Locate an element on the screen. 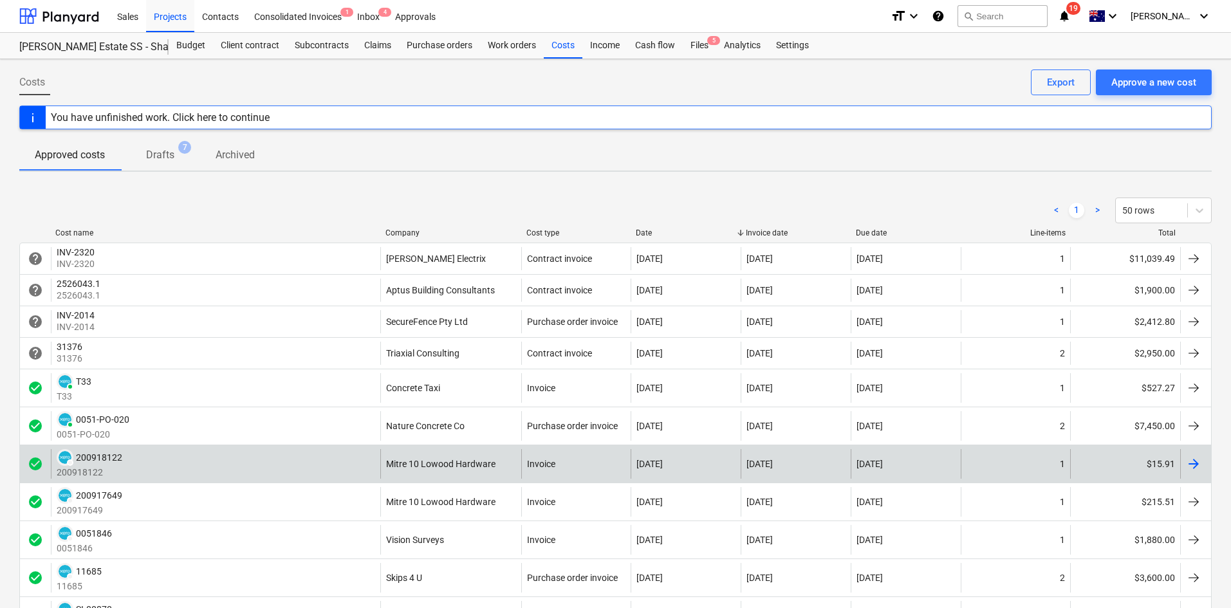 This screenshot has height=608, width=1231. a: Next page is located at coordinates (1097, 210).